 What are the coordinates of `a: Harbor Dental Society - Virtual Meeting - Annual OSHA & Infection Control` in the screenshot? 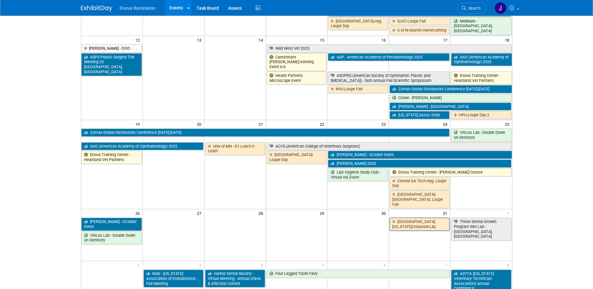 It's located at (235, 278).